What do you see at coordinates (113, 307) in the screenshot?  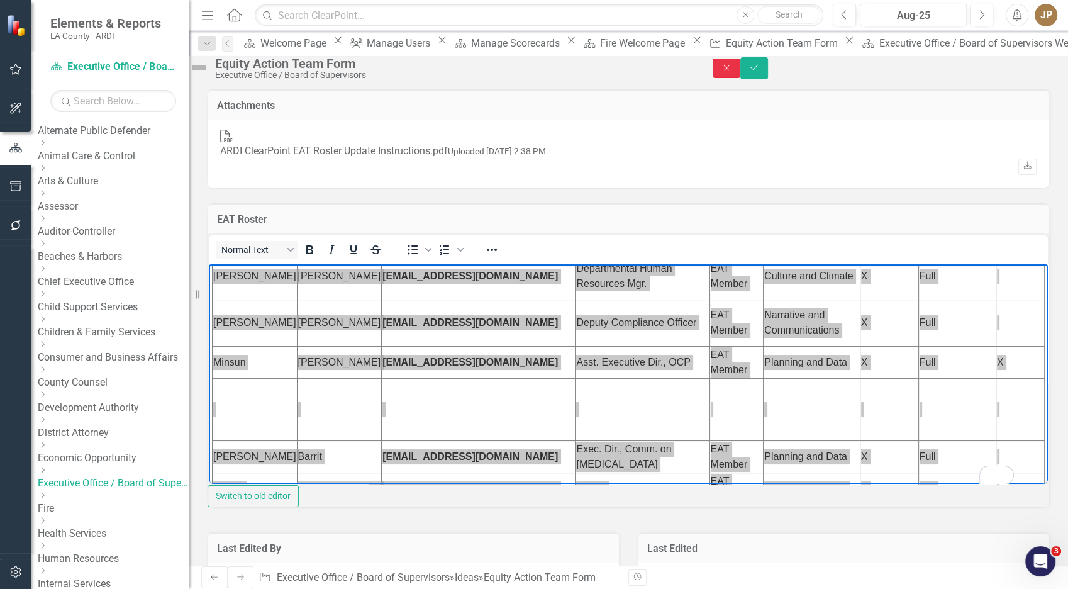 I see `a: Child Support Services` at bounding box center [113, 307].